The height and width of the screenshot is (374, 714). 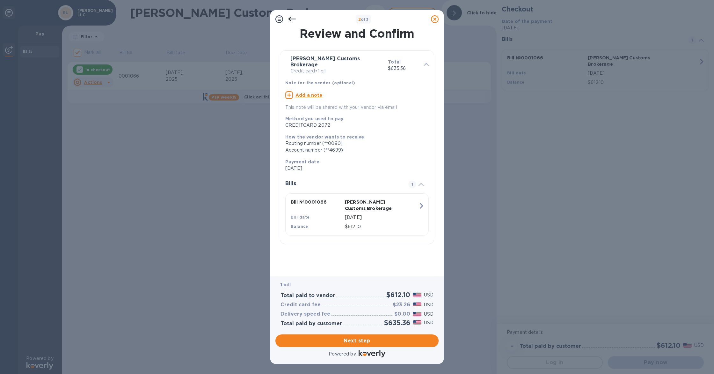 I want to click on h3: $23.26, so click(x=401, y=304).